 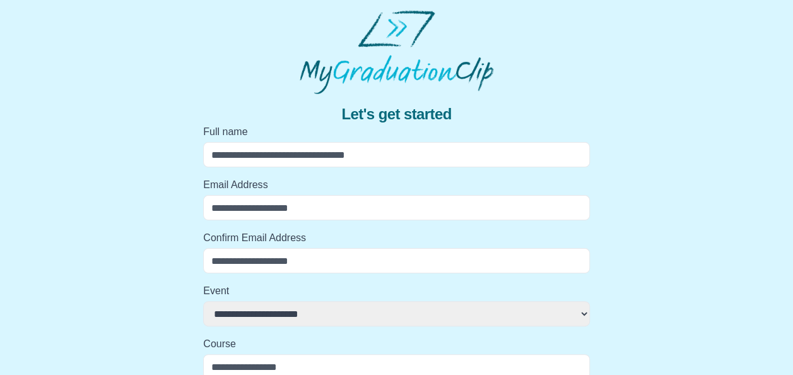 What do you see at coordinates (396, 52) in the screenshot?
I see `img: MyGraduationClip` at bounding box center [396, 52].